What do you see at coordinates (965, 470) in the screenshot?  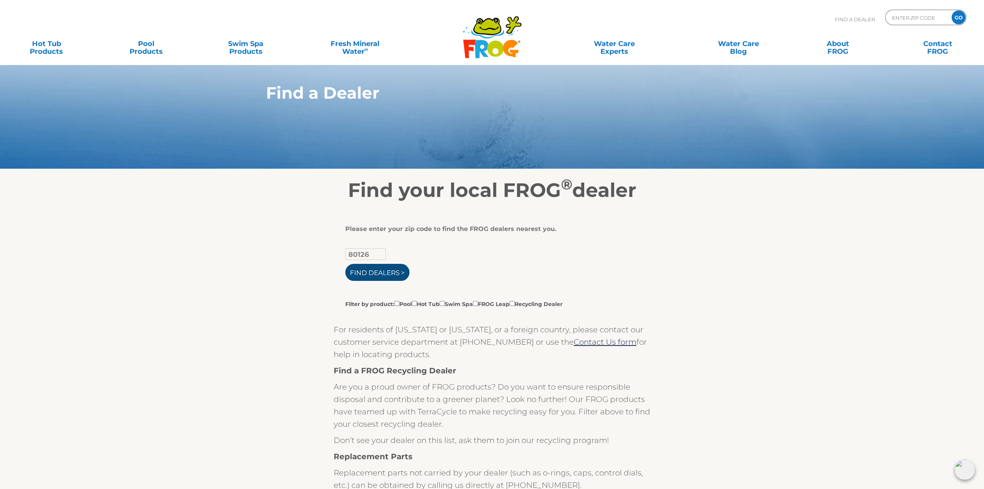 I see `img: openIcon` at bounding box center [965, 470].